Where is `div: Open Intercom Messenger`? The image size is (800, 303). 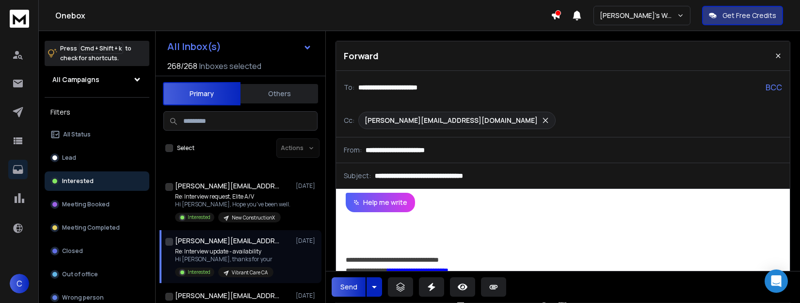 div: Open Intercom Messenger is located at coordinates (776, 281).